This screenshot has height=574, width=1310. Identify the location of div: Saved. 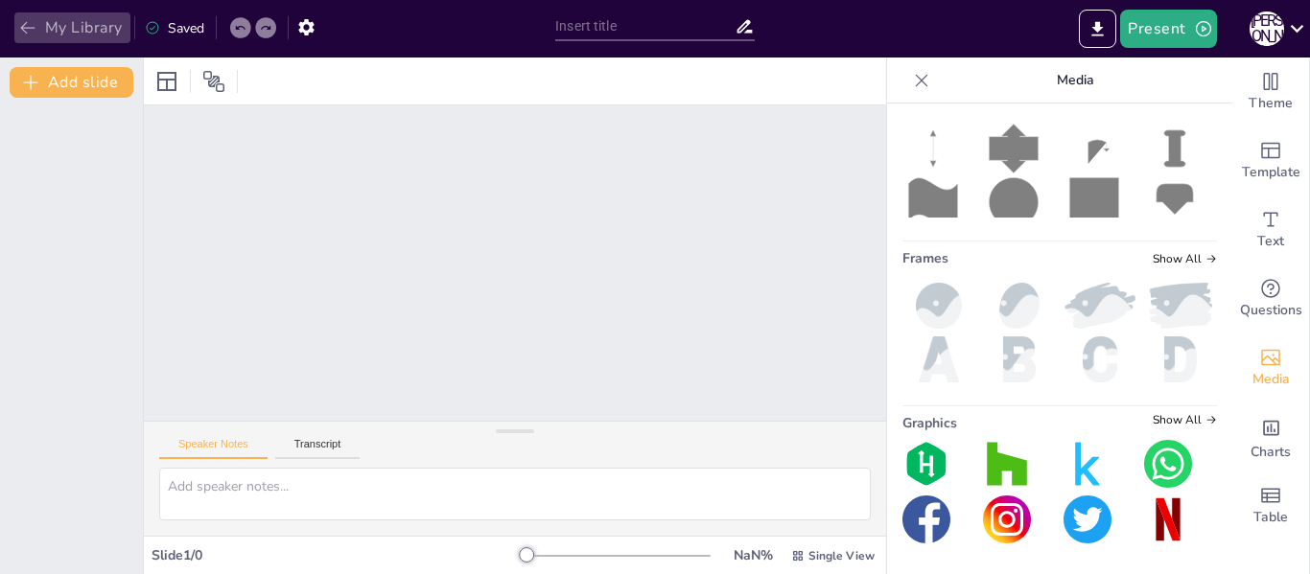
(174, 28).